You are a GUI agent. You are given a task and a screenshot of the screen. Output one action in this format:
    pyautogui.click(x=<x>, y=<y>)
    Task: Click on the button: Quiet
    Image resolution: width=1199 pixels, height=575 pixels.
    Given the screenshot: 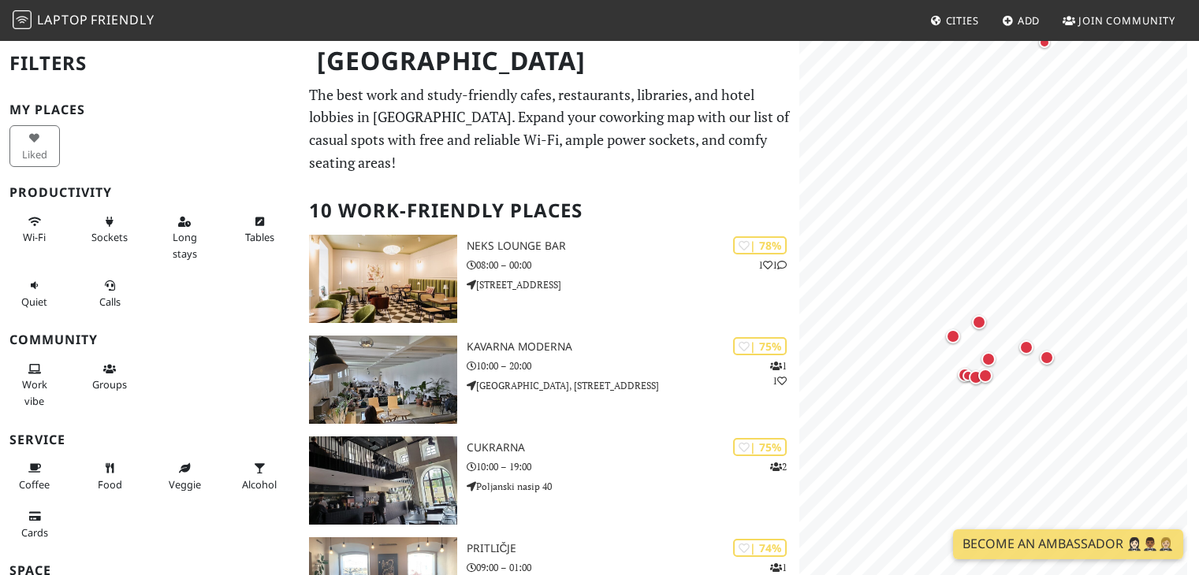 What is the action you would take?
    pyautogui.click(x=35, y=293)
    